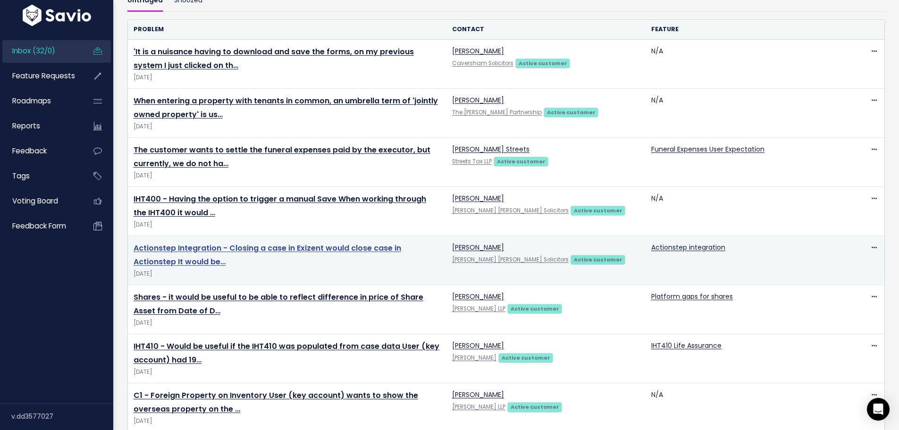  Describe the element at coordinates (40, 201) in the screenshot. I see `a: Voting Board` at that location.